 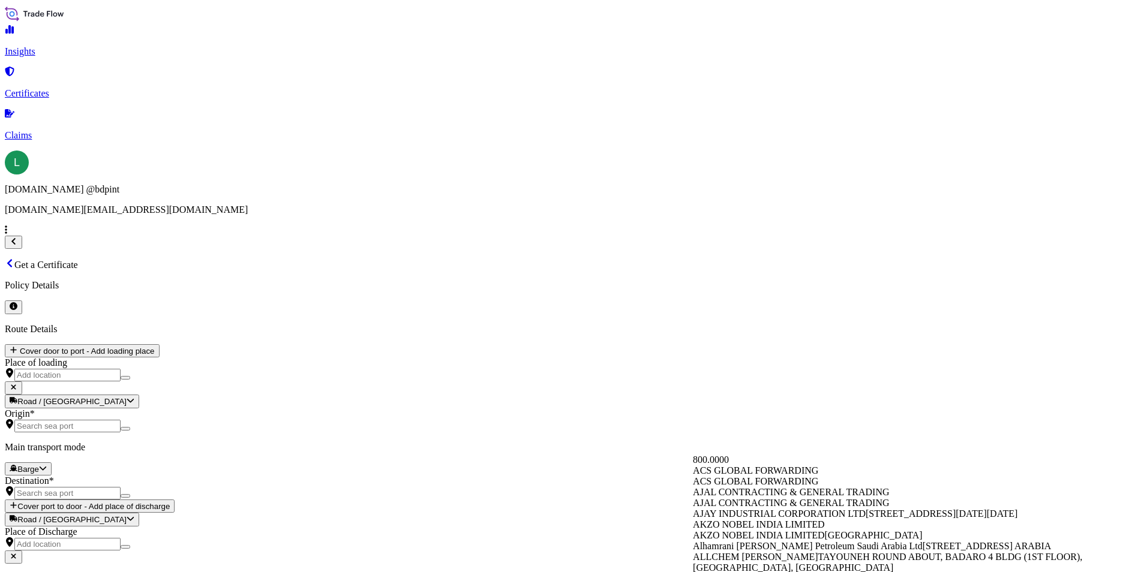 What do you see at coordinates (28, 469) in the screenshot?
I see `span: Barge` at bounding box center [28, 469].